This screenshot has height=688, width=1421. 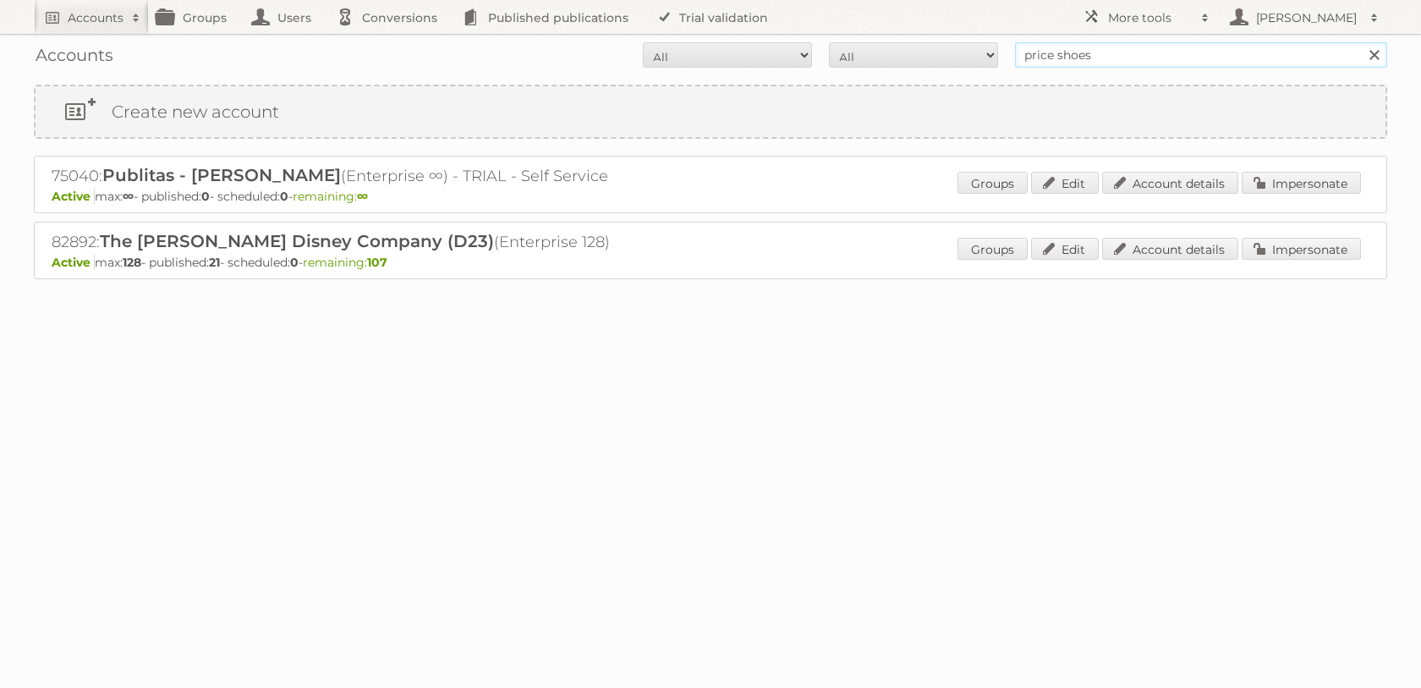 What do you see at coordinates (96, 18) in the screenshot?
I see `h2: Accounts` at bounding box center [96, 18].